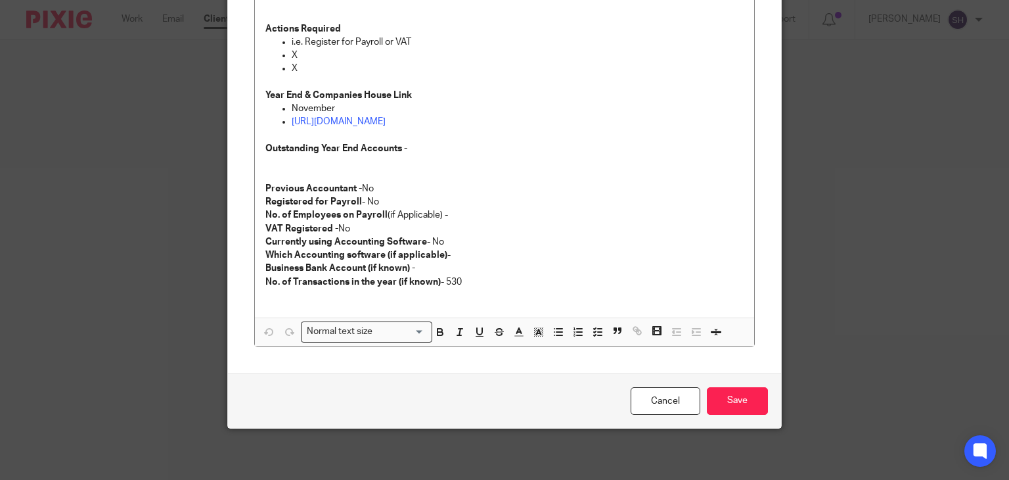  What do you see at coordinates (346, 242) in the screenshot?
I see `strong: Currently using Accounting Software` at bounding box center [346, 242].